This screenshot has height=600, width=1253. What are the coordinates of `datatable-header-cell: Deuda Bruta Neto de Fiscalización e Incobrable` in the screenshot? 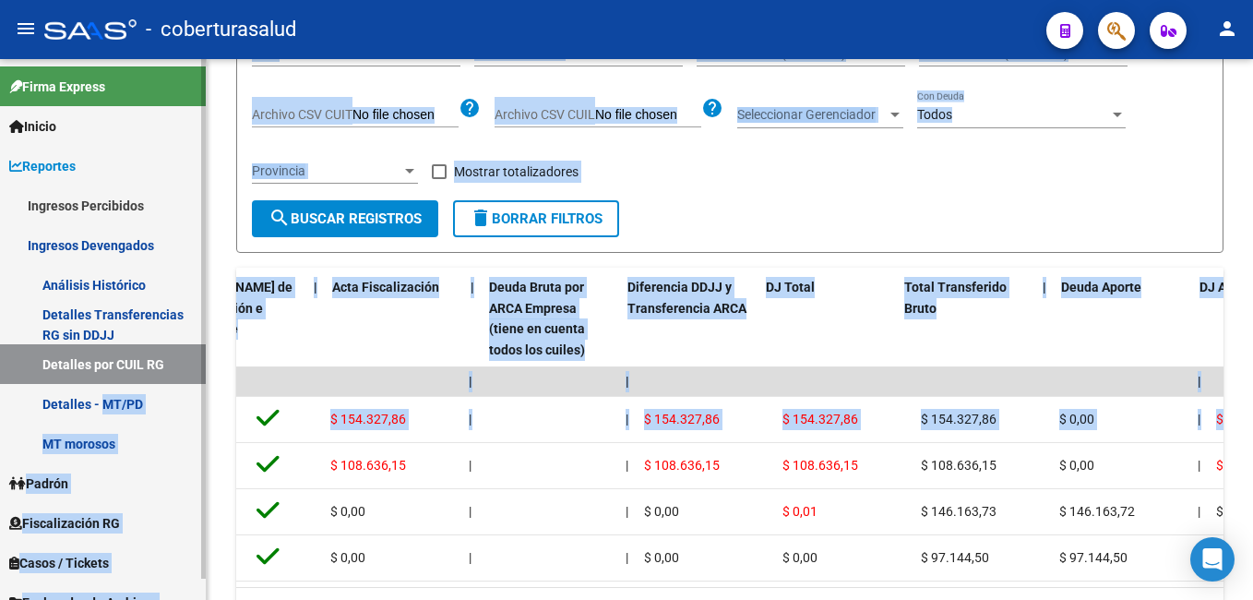 It's located at (237, 318).